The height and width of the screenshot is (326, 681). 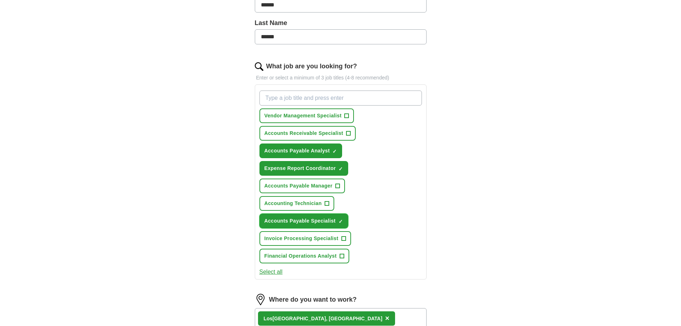 I want to click on button: Accounts Payable Specialist✓, so click(x=304, y=221).